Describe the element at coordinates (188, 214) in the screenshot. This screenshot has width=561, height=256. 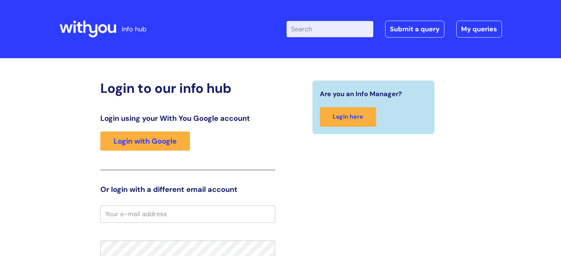
I see `input: Your e-mail address` at that location.